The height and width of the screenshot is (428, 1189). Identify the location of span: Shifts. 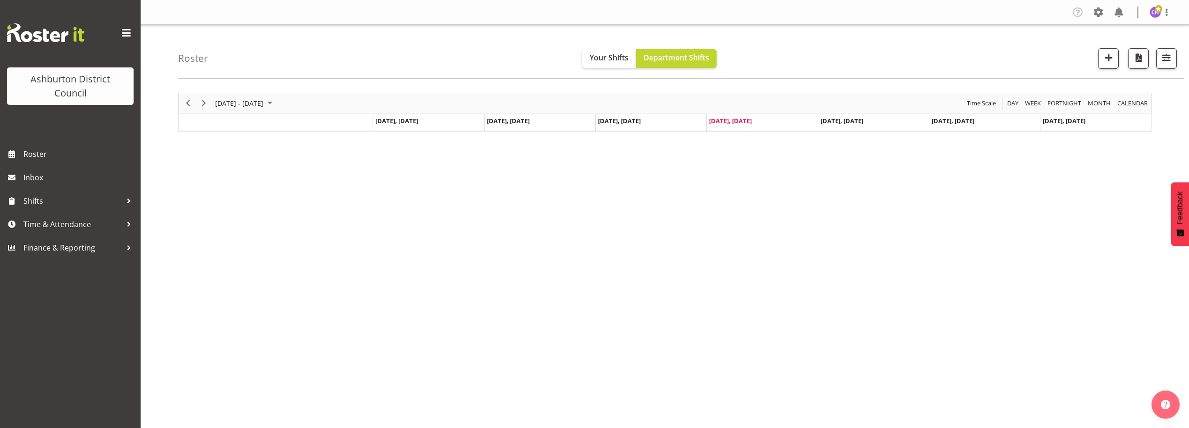
(73, 201).